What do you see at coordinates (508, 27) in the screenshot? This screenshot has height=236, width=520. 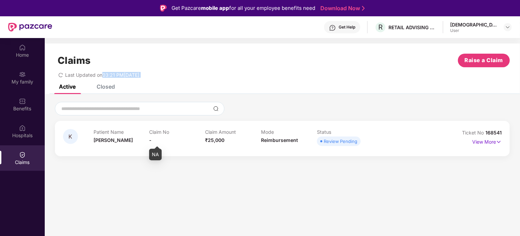 I see `img: svg+xml;base64,PHN2ZyBpZD0iRHJvcGRvd24tMzJ4MzIiIHhtbG5zPSJodHRwOi8vd3d3LnczLm9yZy8yMDAwL3N2ZyIgd2...` at bounding box center [508, 27].